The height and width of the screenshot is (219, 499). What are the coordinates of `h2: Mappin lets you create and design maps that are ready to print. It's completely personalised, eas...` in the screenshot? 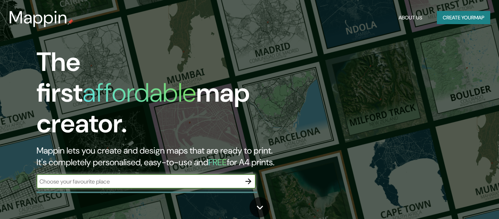 It's located at (161, 156).